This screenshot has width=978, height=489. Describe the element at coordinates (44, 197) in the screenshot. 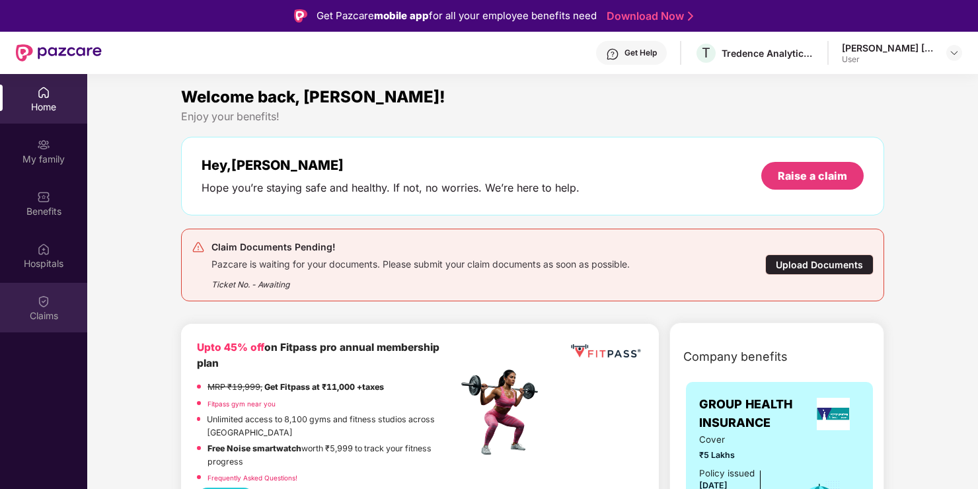

I see `img: svg+xml;base64,PHN2ZyBpZD0iQmVuZWZpdHMiIHhtbG5zPSJodHRwOi8vd3d3LnczLm9yZy8yMDAwL3N2ZyIgd2lkdGg9Ij...` at that location.